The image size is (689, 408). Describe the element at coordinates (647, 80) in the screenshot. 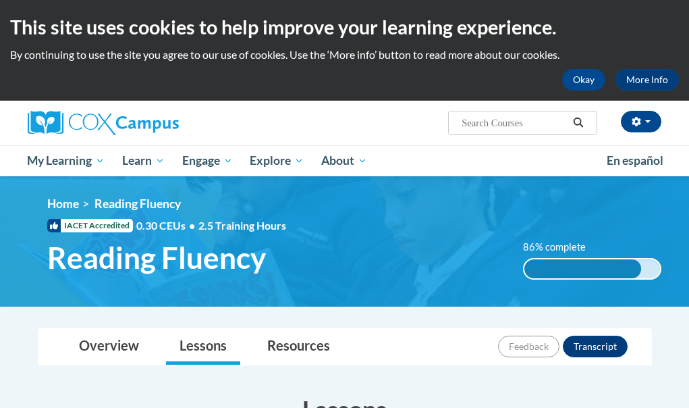

I see `a: More Info` at that location.